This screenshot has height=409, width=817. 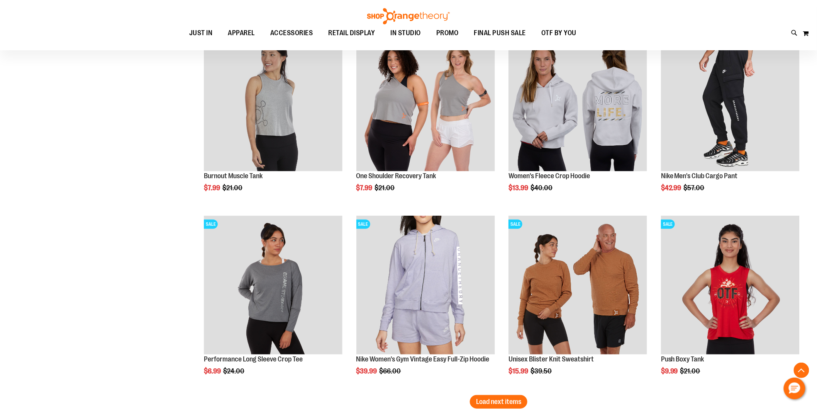 I want to click on span: $42.99, so click(x=672, y=188).